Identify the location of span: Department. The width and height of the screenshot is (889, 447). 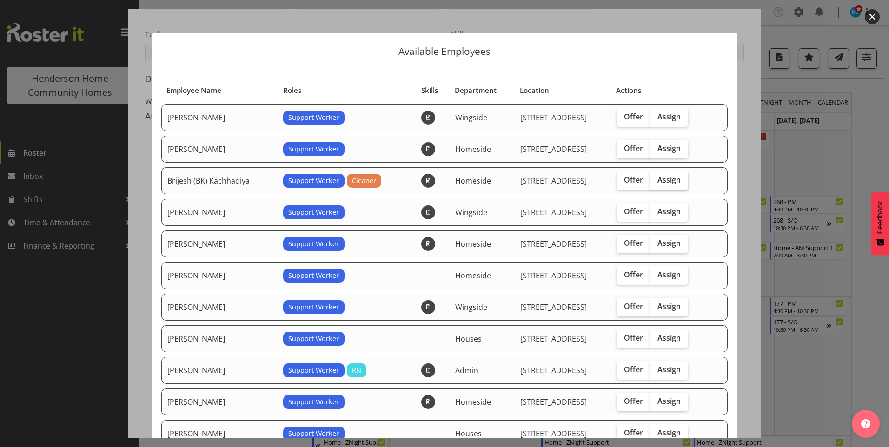
(476, 90).